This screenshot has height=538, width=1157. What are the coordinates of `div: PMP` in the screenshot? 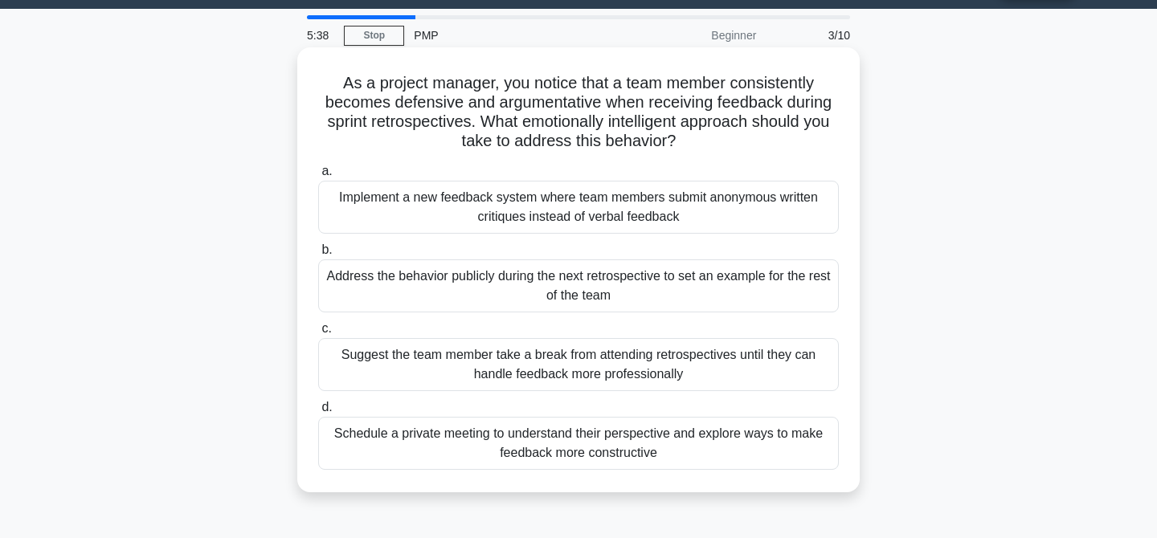 It's located at (514, 35).